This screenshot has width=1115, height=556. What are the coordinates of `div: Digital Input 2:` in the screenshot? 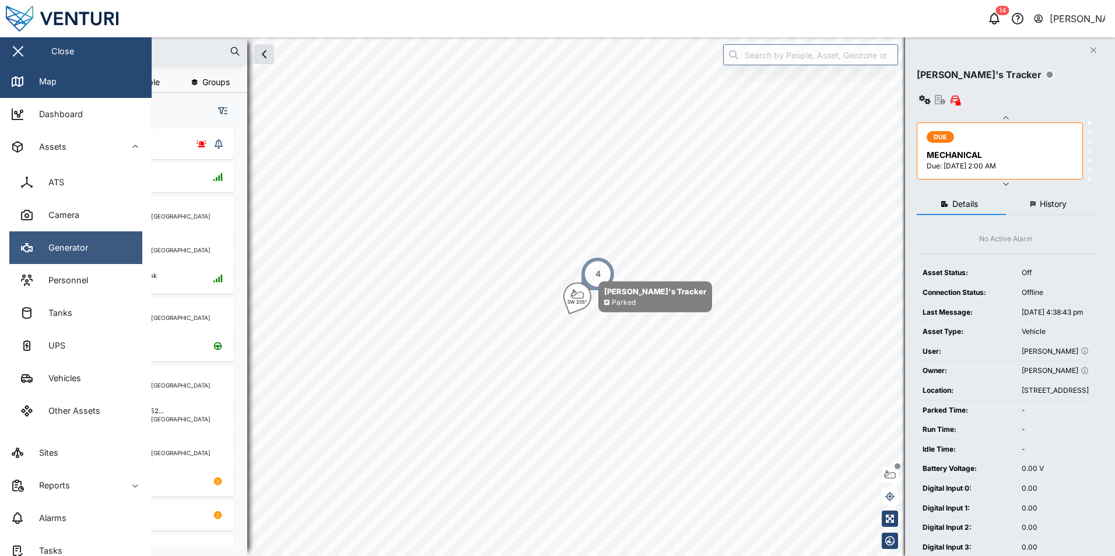 It's located at (966, 528).